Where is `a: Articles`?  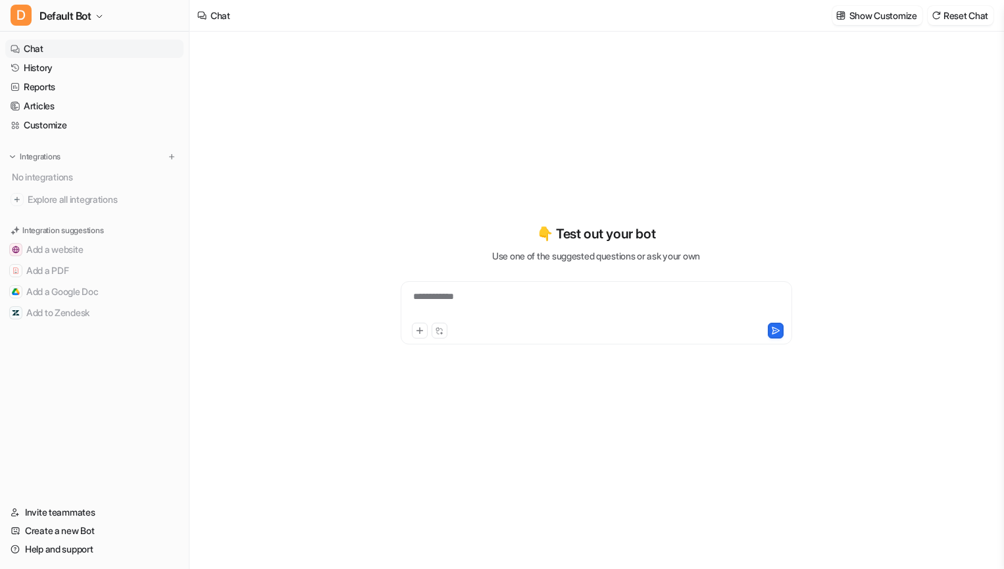
a: Articles is located at coordinates (94, 106).